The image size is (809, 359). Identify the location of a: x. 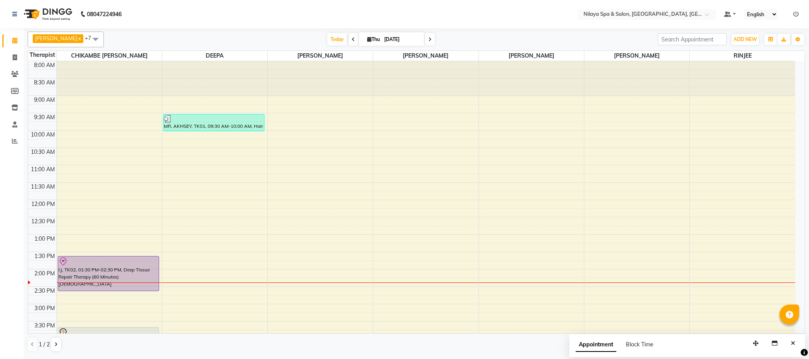
(79, 38).